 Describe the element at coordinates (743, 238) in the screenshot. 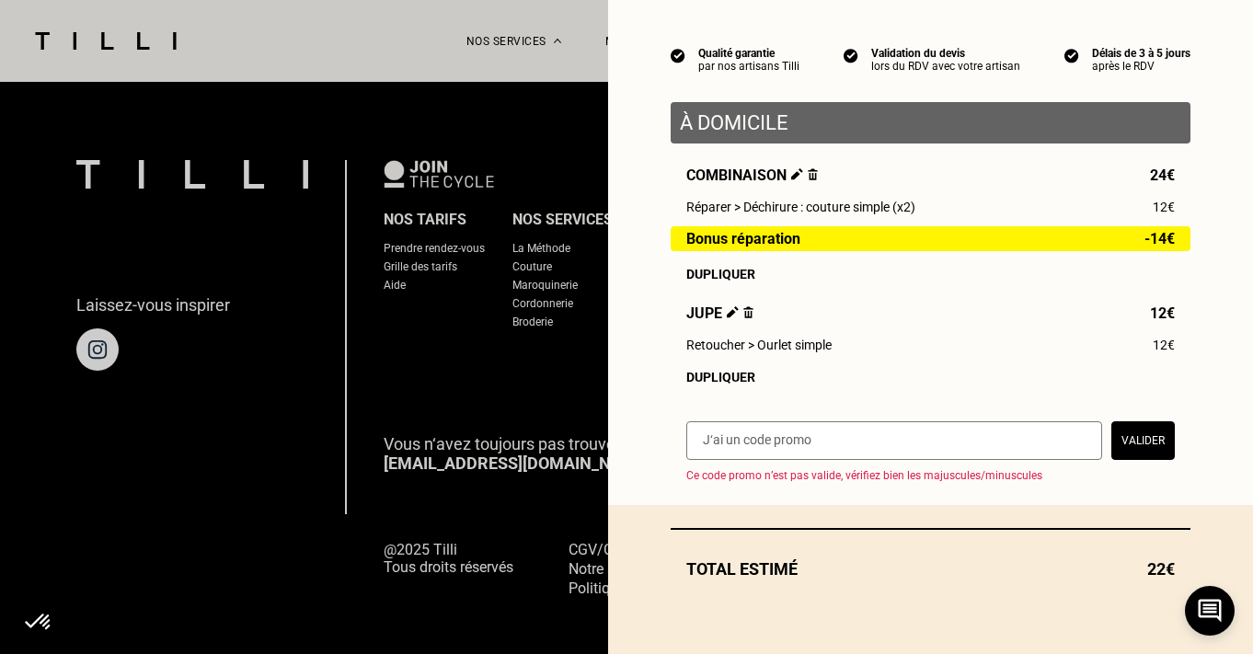

I see `span: Bonus réparation` at that location.